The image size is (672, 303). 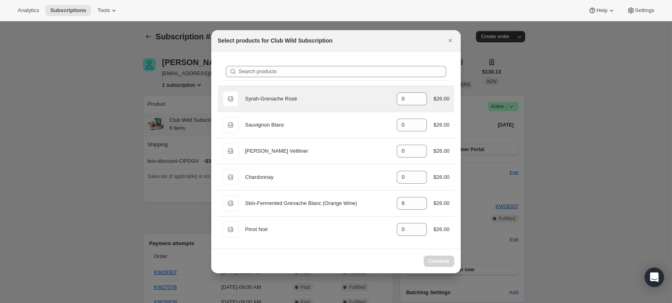 What do you see at coordinates (318, 204) in the screenshot?
I see `div: Skin-Fermented Grenache Blanc (Orange Wine)` at bounding box center [318, 204].